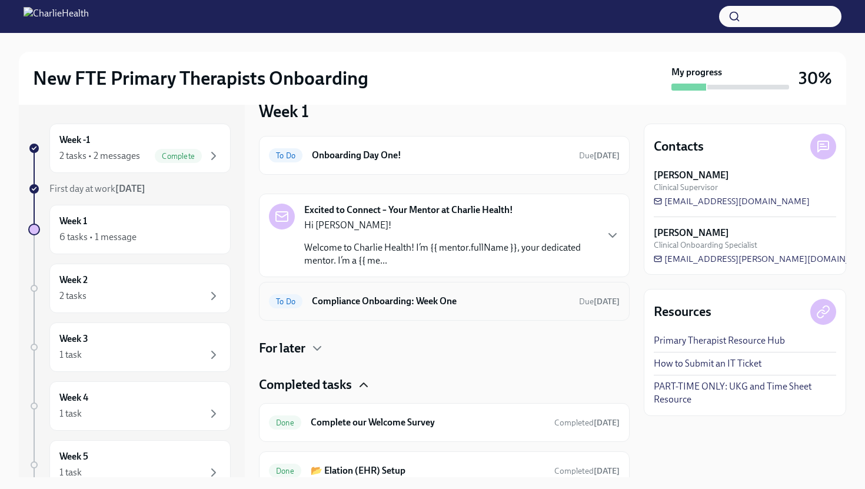 This screenshot has height=489, width=865. What do you see at coordinates (305, 385) in the screenshot?
I see `h4: Completed tasks` at bounding box center [305, 385].